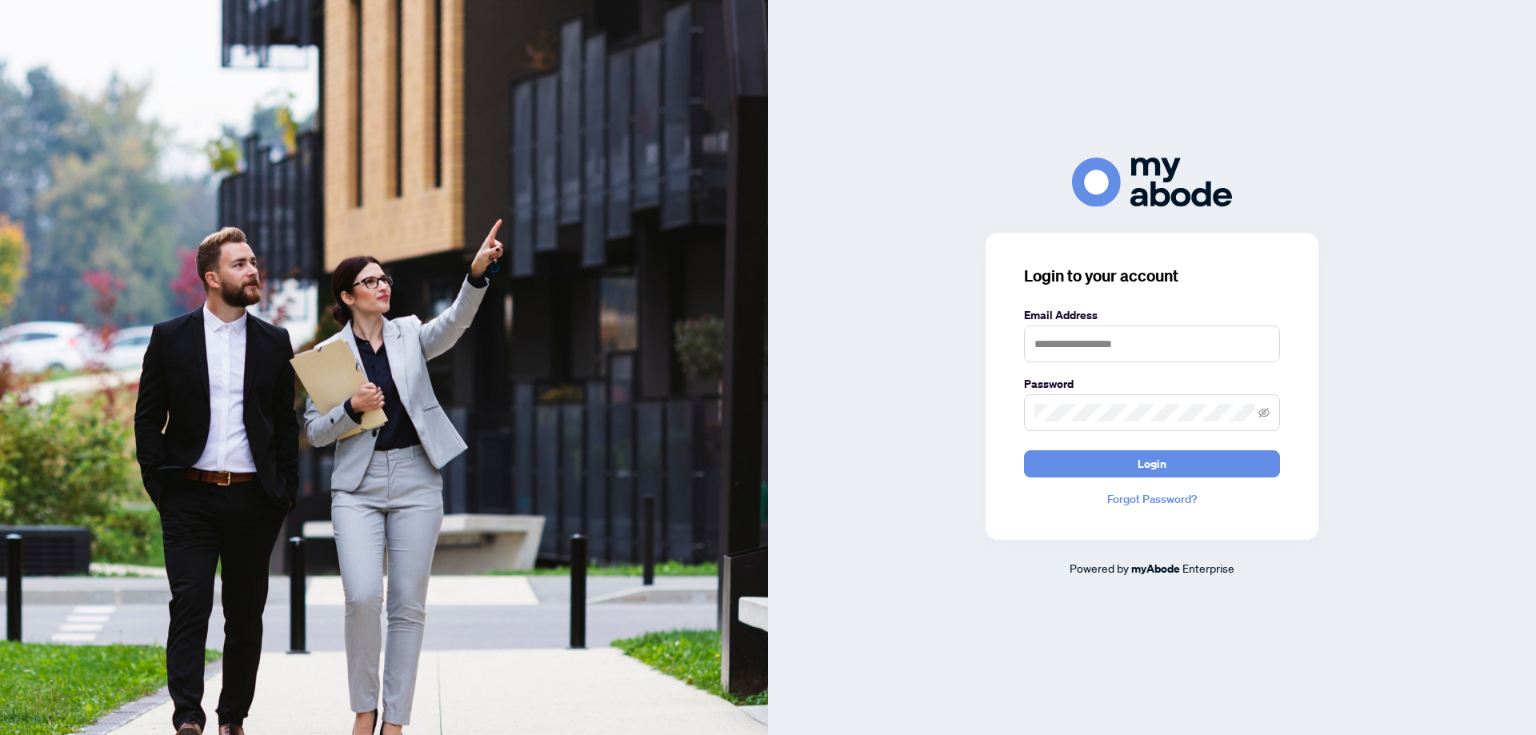 The image size is (1536, 735). I want to click on img: ma-logo, so click(1152, 182).